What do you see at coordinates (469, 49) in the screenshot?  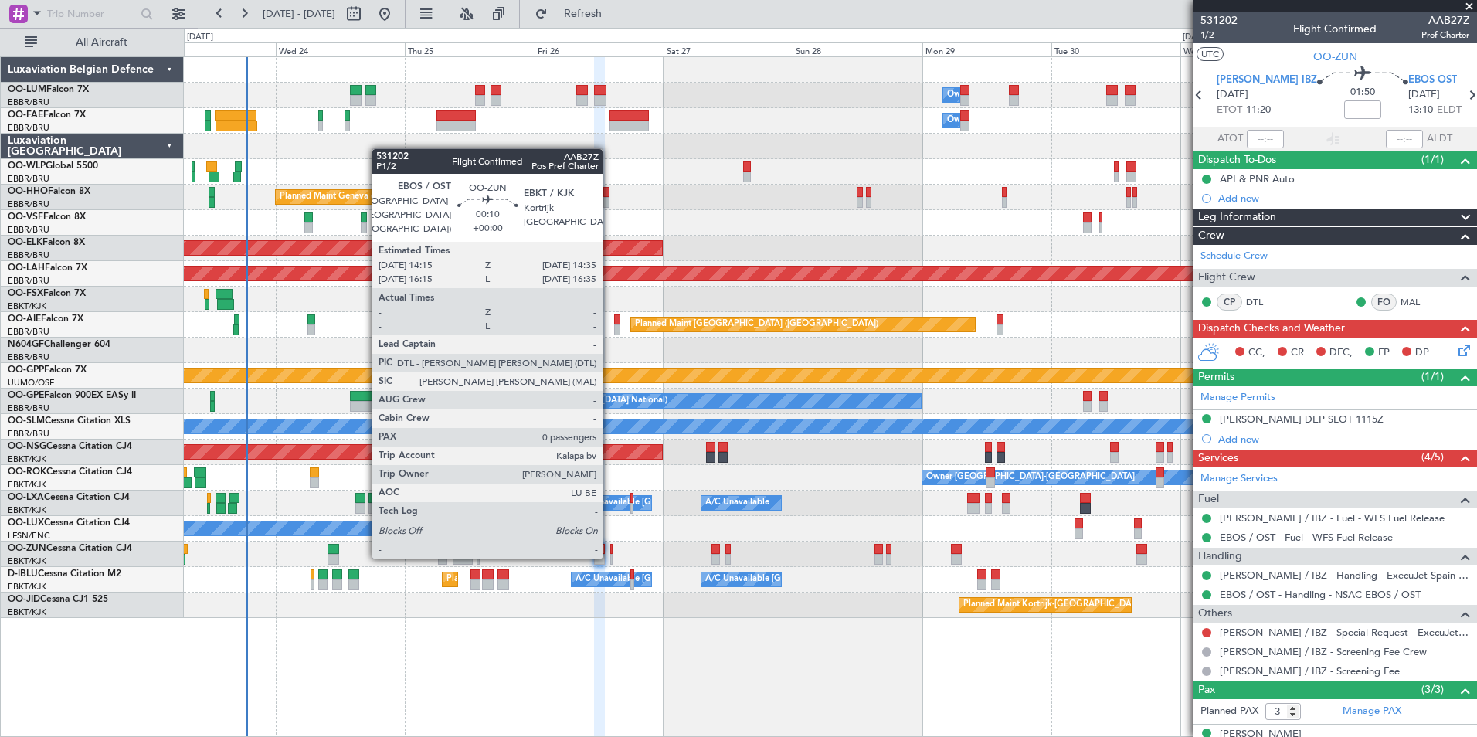 I see `div: Thu 25` at bounding box center [469, 49].